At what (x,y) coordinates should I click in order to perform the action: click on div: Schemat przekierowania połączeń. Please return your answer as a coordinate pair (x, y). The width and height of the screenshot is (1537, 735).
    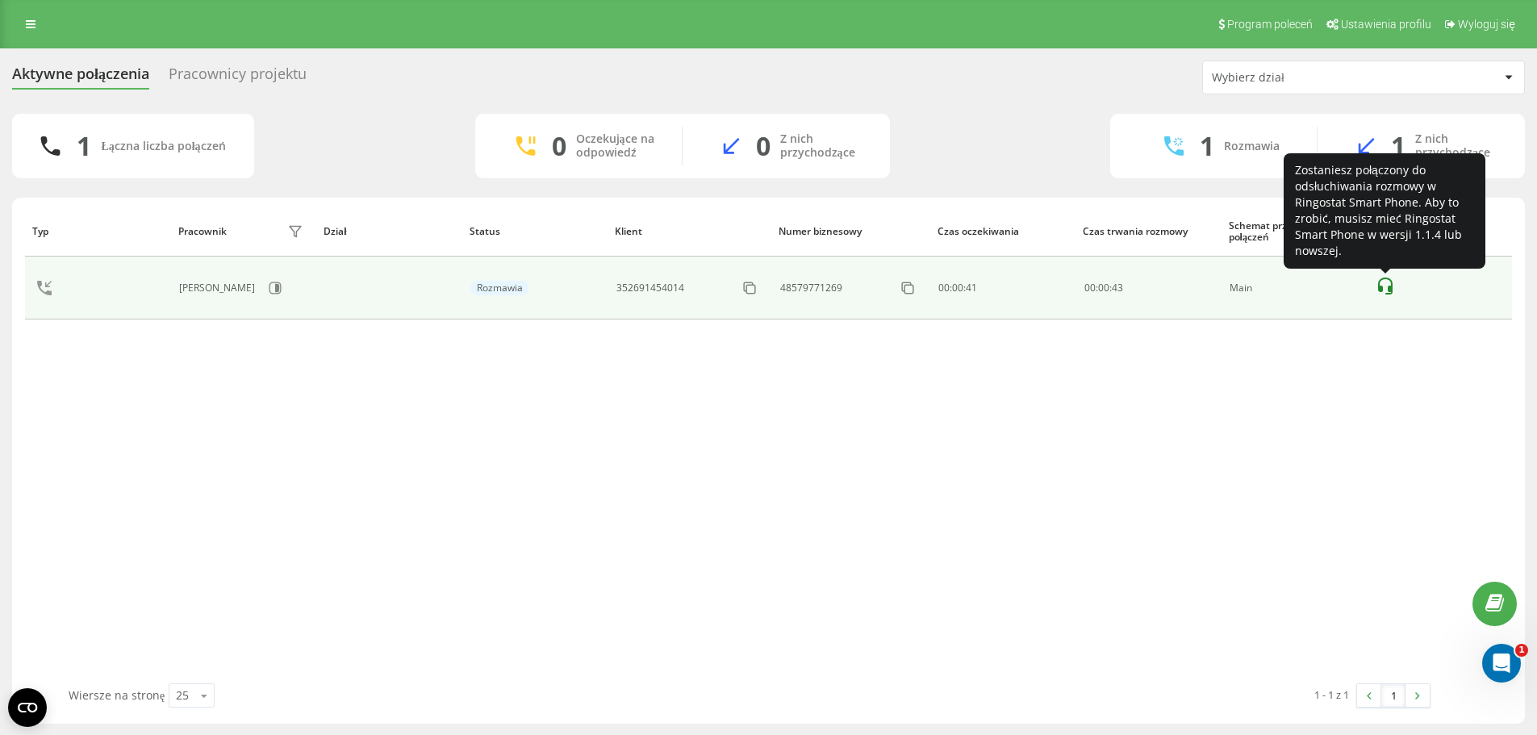
    Looking at the image, I should click on (1294, 231).